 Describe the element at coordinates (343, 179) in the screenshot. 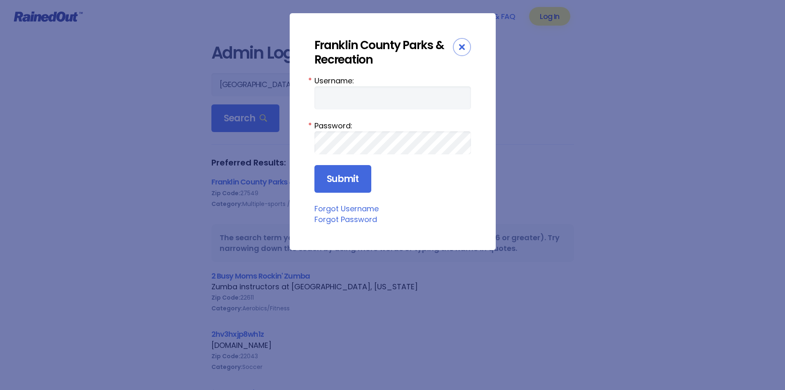

I see `input: Submit` at that location.